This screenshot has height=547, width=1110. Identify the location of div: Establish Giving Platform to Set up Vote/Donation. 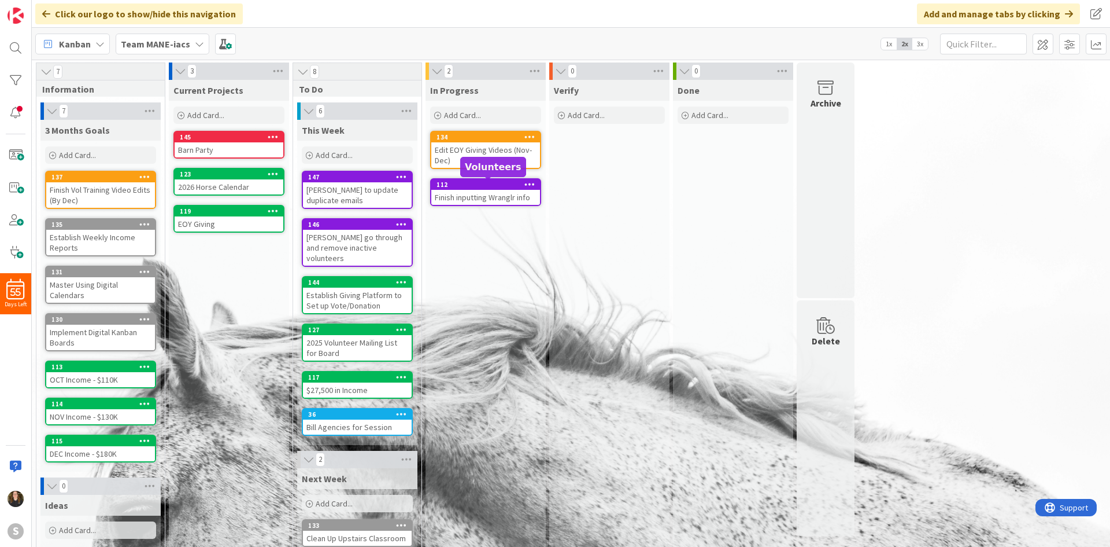
(357, 300).